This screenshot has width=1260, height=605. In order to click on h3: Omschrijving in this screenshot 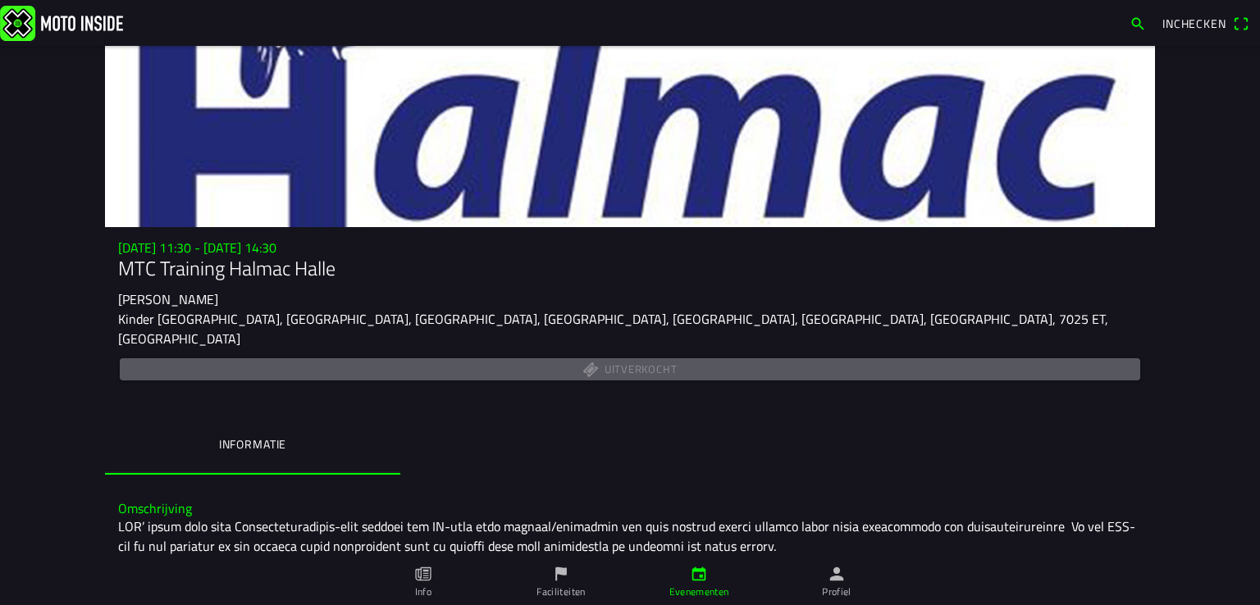, I will do `click(630, 509)`.